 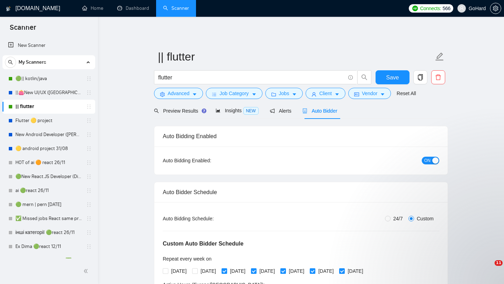 What do you see at coordinates (204, 111) in the screenshot?
I see `div: Tooltip anchor` at bounding box center [204, 111].